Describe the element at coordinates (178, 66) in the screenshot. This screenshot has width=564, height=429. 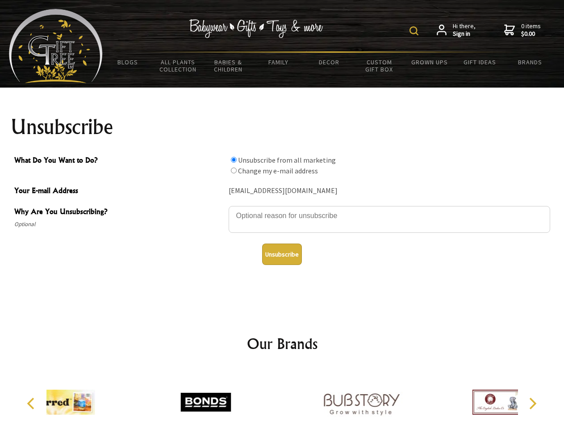
I see `a: All Plants Collection` at that location.